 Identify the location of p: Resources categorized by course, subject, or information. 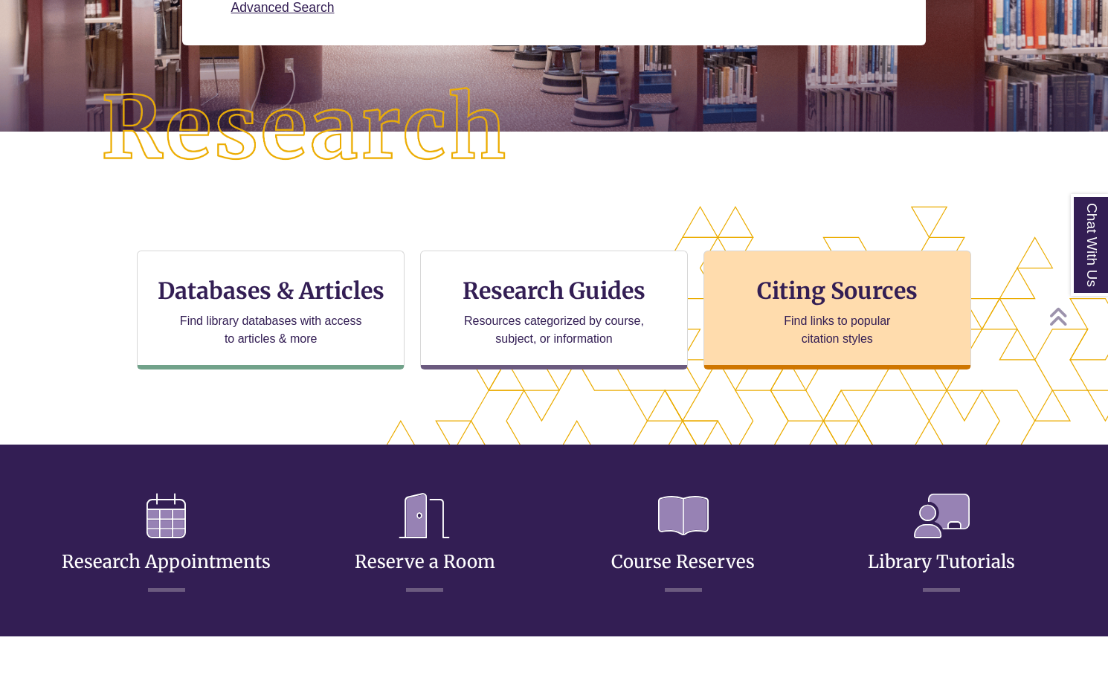
(554, 330).